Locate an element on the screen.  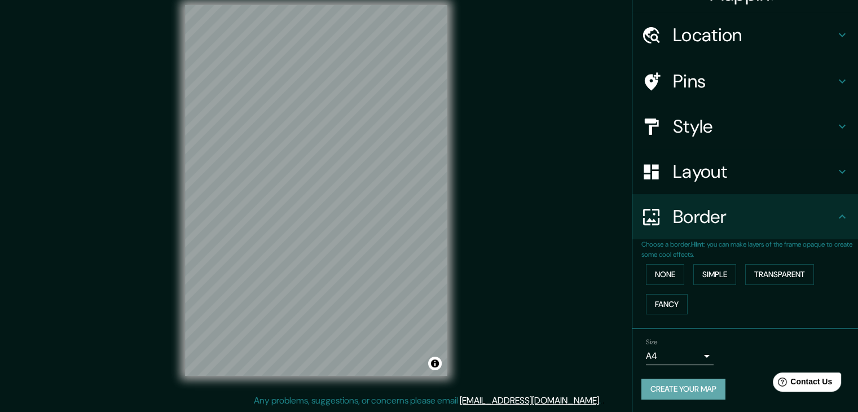
button: Toggle attribution is located at coordinates (435, 363).